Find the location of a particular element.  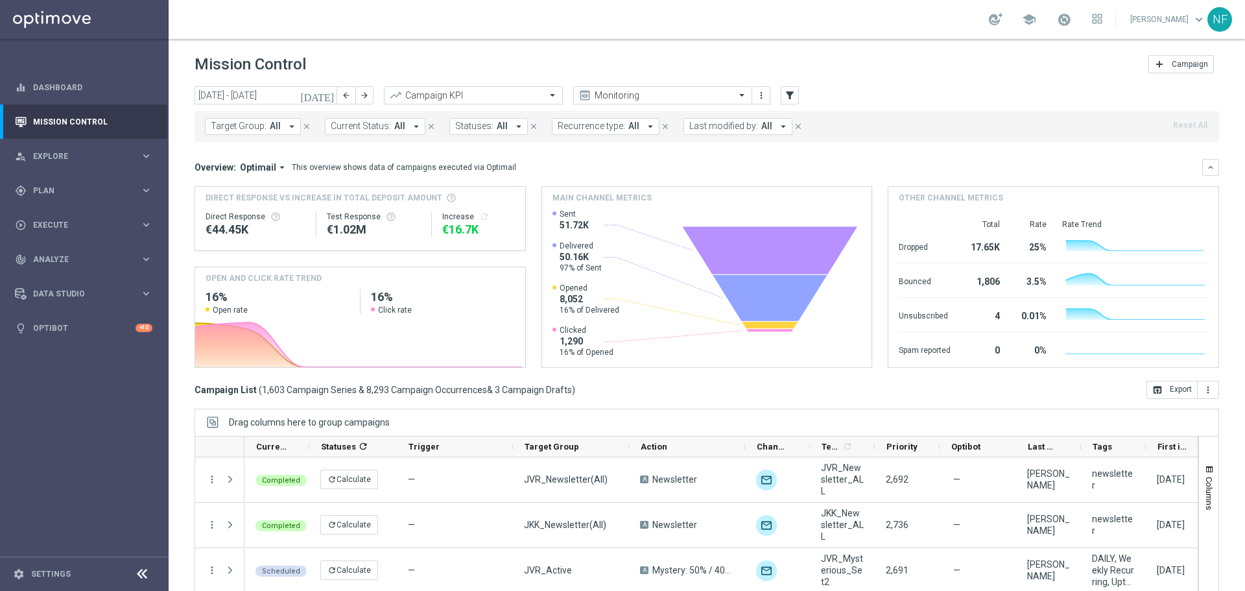

h2: 16% is located at coordinates (278, 297).